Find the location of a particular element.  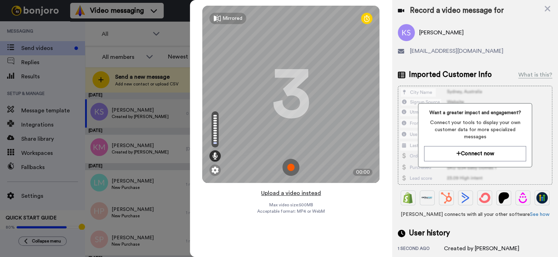

p: Message from Amy, sent 5d ago is located at coordinates (76, 30).